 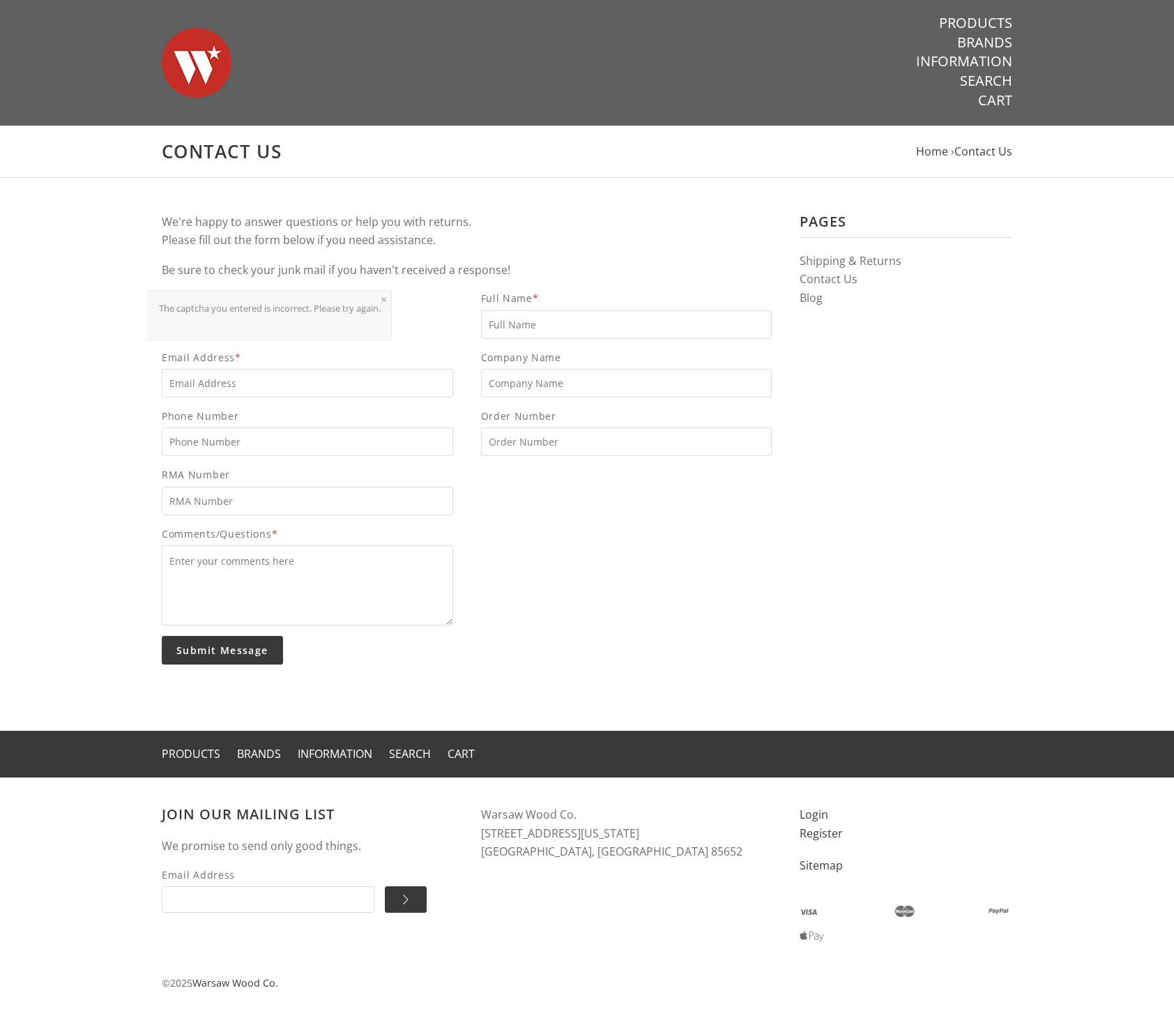 What do you see at coordinates (627, 441) in the screenshot?
I see `input: Order Number` at bounding box center [627, 441].